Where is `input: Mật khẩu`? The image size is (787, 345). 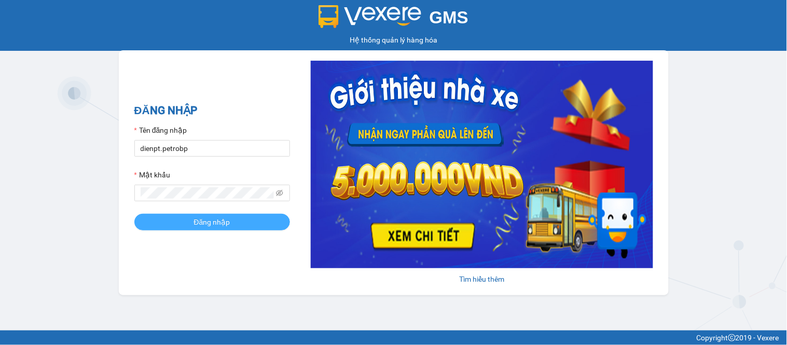 input: Mật khẩu is located at coordinates (207, 193).